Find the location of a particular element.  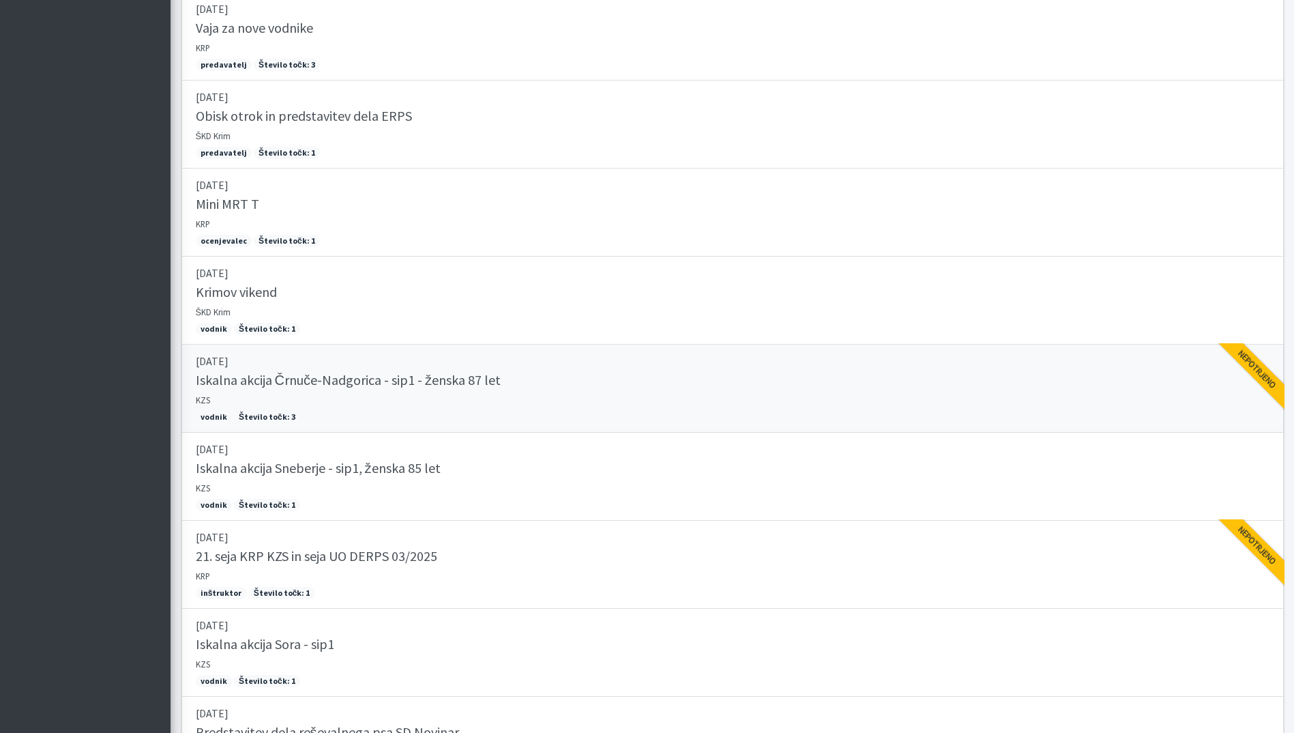

span: ocenjevalec is located at coordinates (224, 241).